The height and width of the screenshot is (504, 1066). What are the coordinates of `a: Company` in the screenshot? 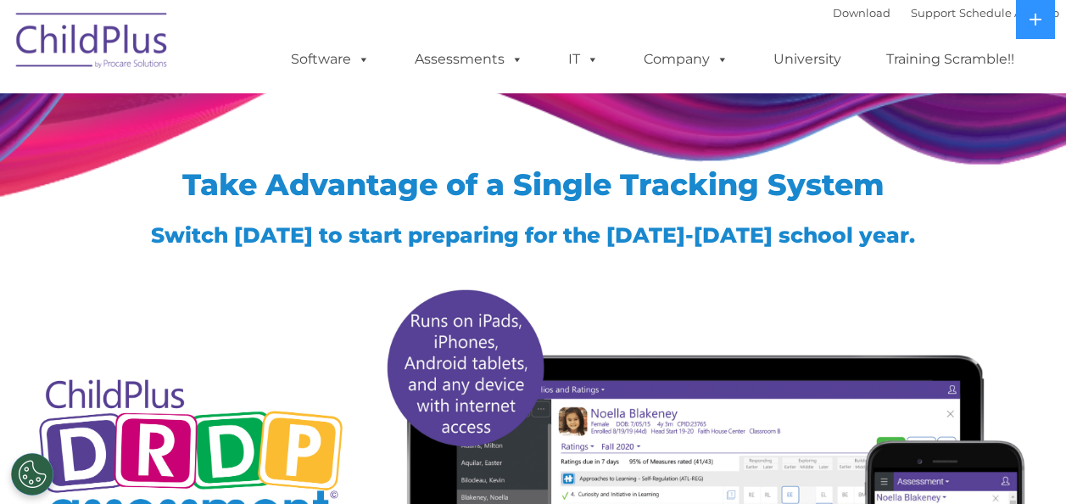 It's located at (686, 59).